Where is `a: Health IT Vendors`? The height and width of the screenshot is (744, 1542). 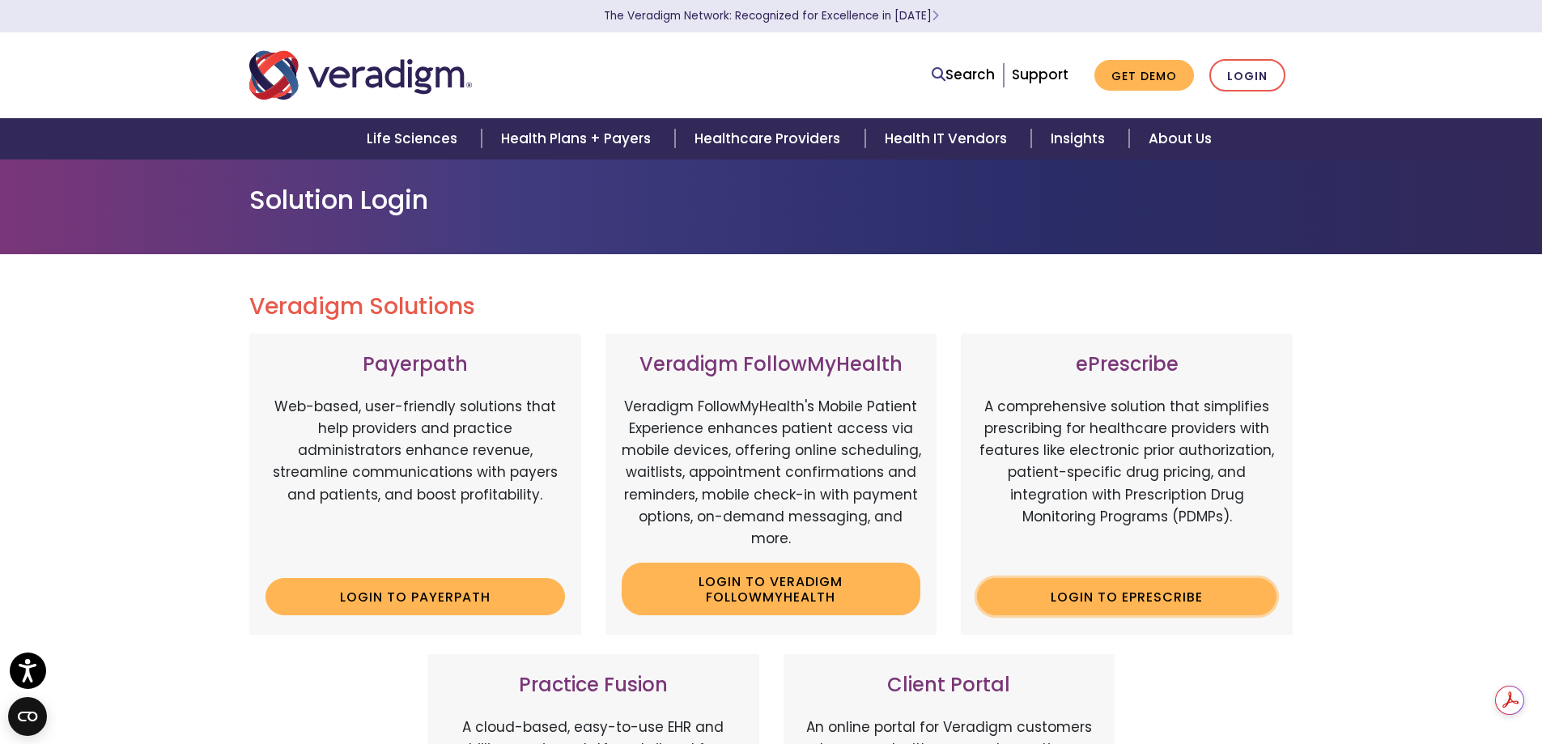
a: Health IT Vendors is located at coordinates (948, 138).